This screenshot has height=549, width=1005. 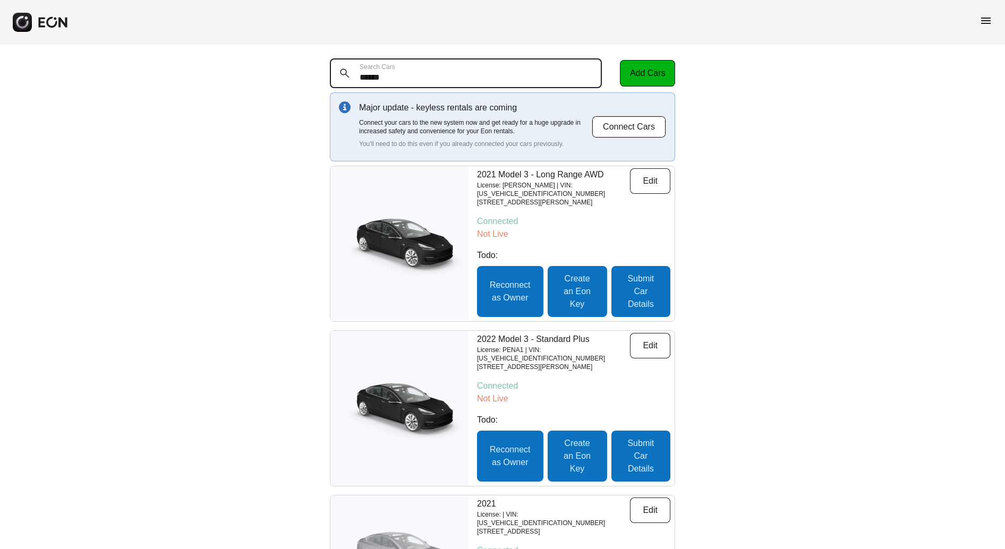 What do you see at coordinates (554, 504) in the screenshot?
I see `p: 2021` at bounding box center [554, 504].